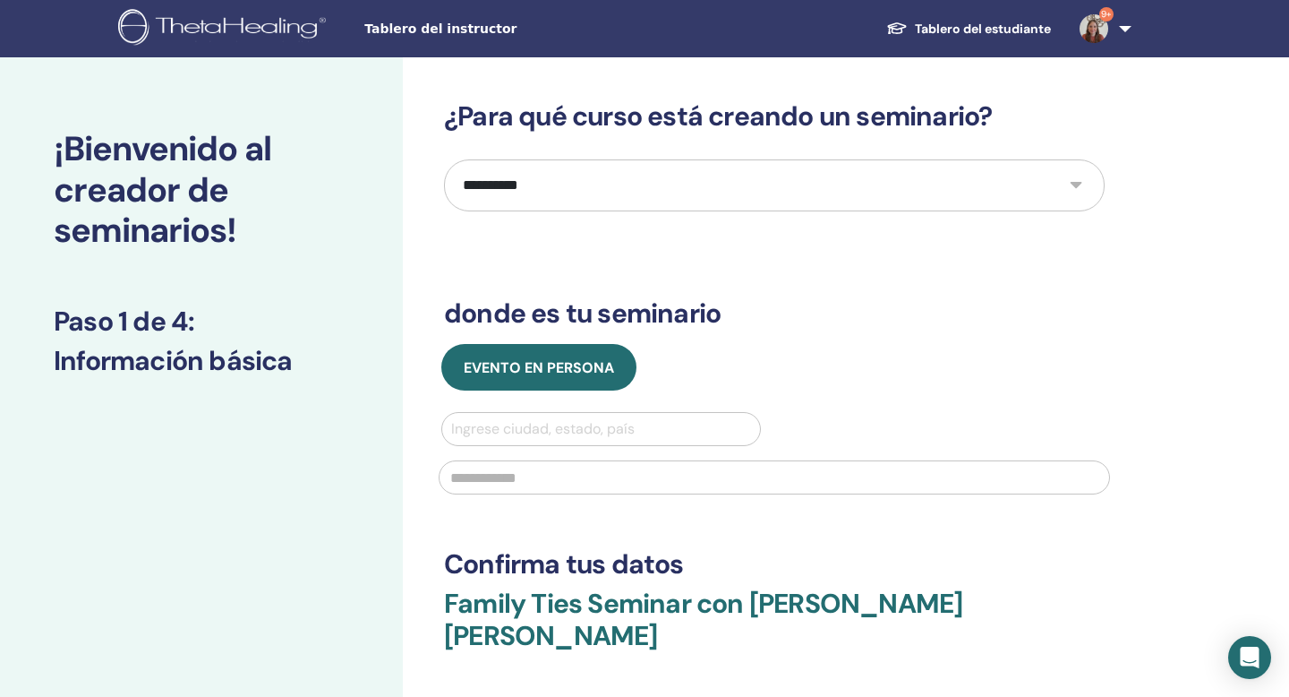 The width and height of the screenshot is (1289, 697). I want to click on a: Tablero del estudiante, so click(969, 29).